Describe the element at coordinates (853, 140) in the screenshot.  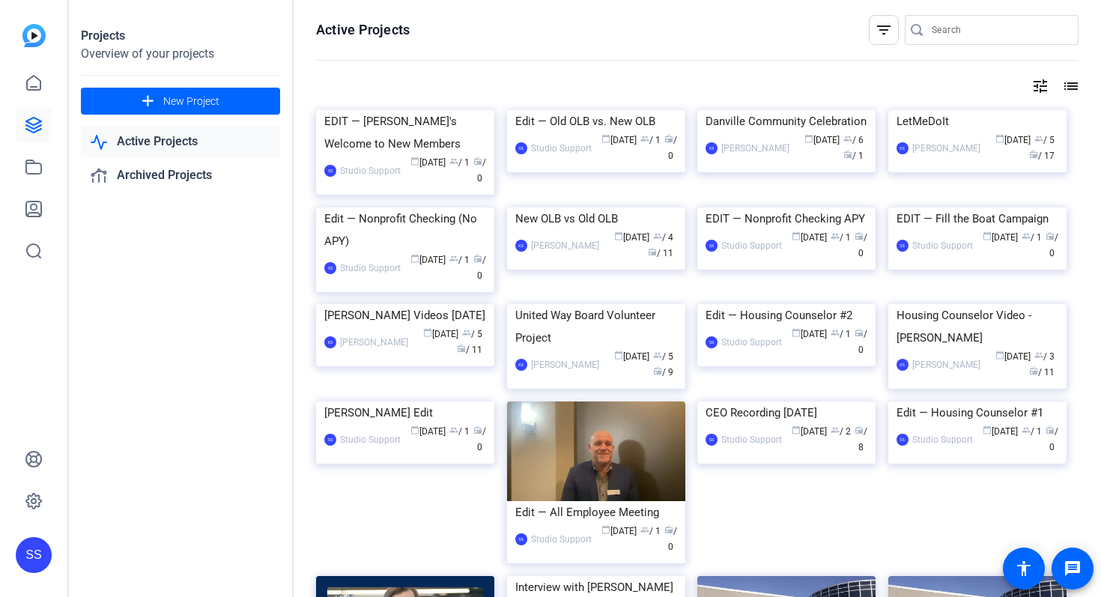
I see `span: / 6` at that location.